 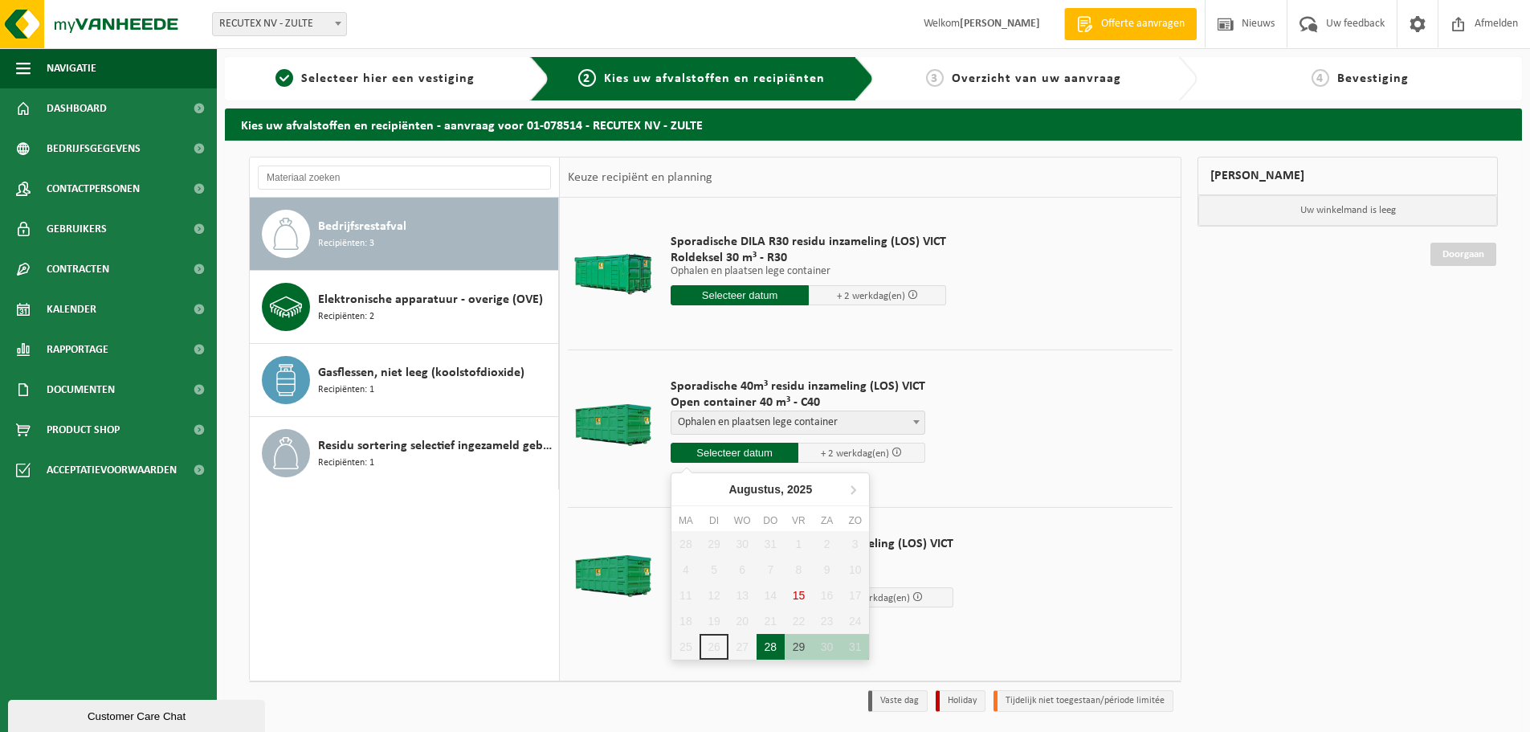 What do you see at coordinates (770, 489) in the screenshot?
I see `div: Augustus,` at bounding box center [770, 489].